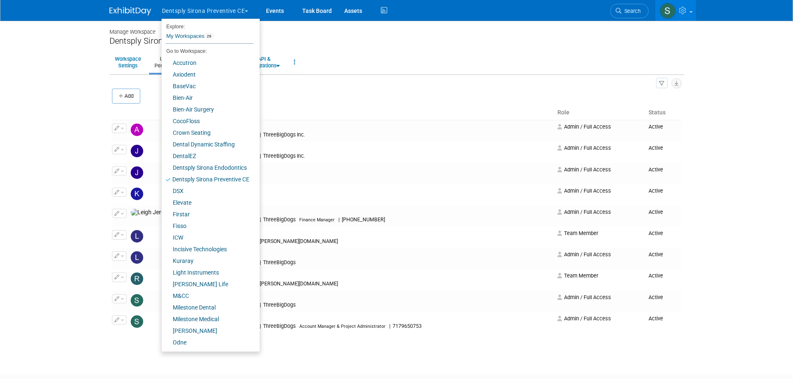 Image resolution: width=793 pixels, height=379 pixels. I want to click on a: Bien-Air, so click(207, 98).